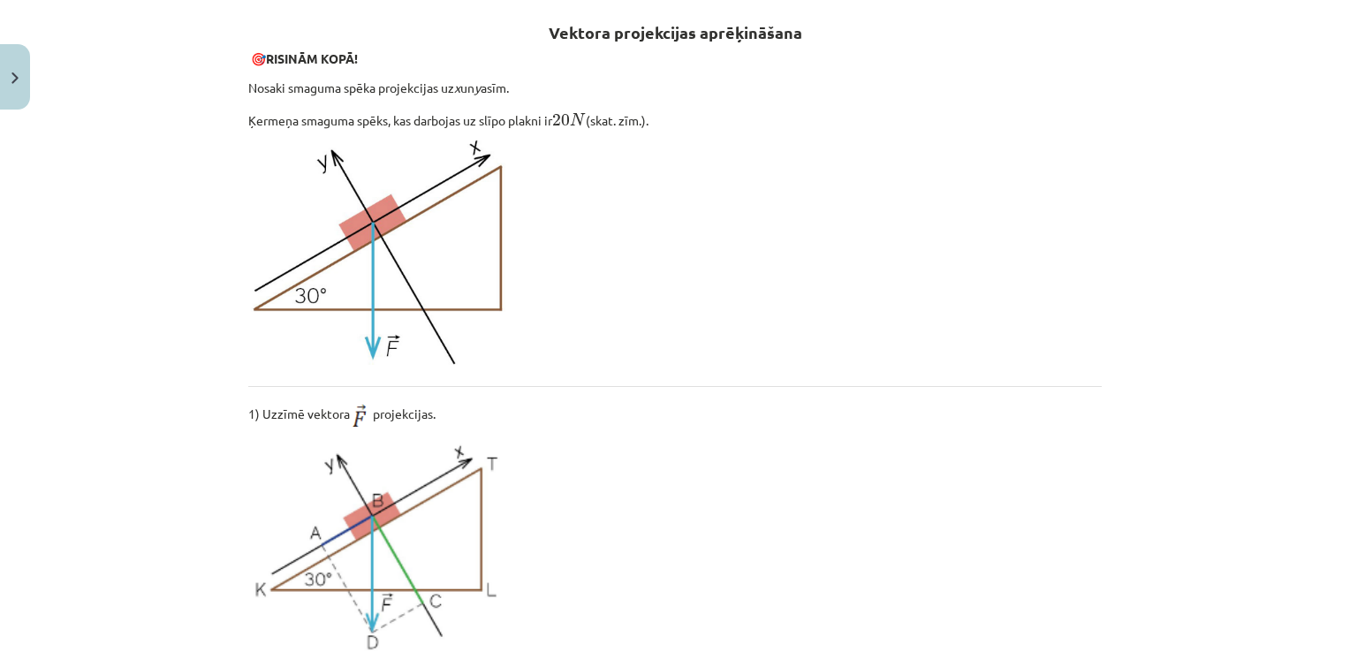 Image resolution: width=1350 pixels, height=652 pixels. I want to click on b: RISINĀM KOPĀ!, so click(312, 58).